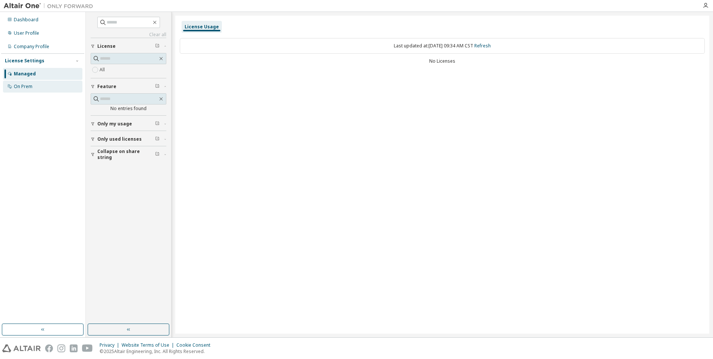  Describe the element at coordinates (126, 154) in the screenshot. I see `span: Collapse on share string` at that location.